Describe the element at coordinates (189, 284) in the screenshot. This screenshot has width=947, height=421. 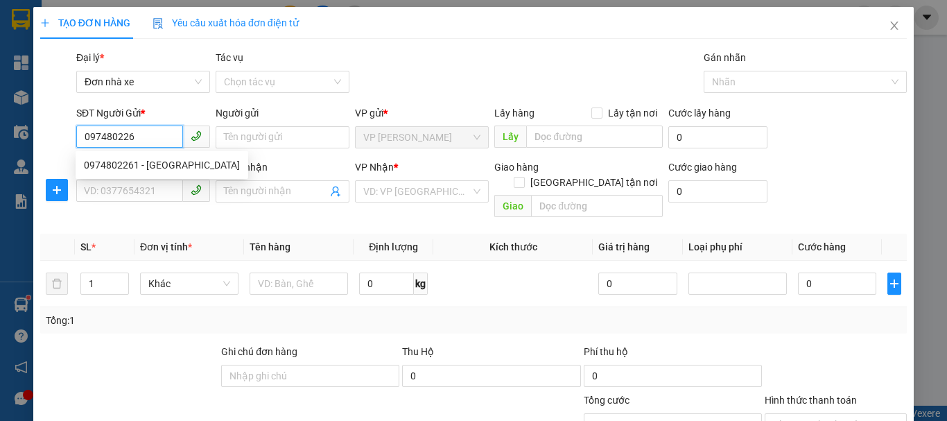
I see `span: Khác` at that location.